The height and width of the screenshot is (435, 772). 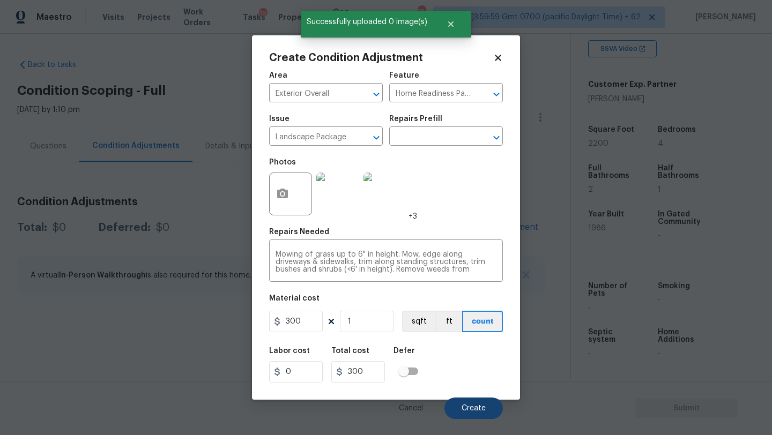 I want to click on h5: Repairs Needed, so click(x=299, y=232).